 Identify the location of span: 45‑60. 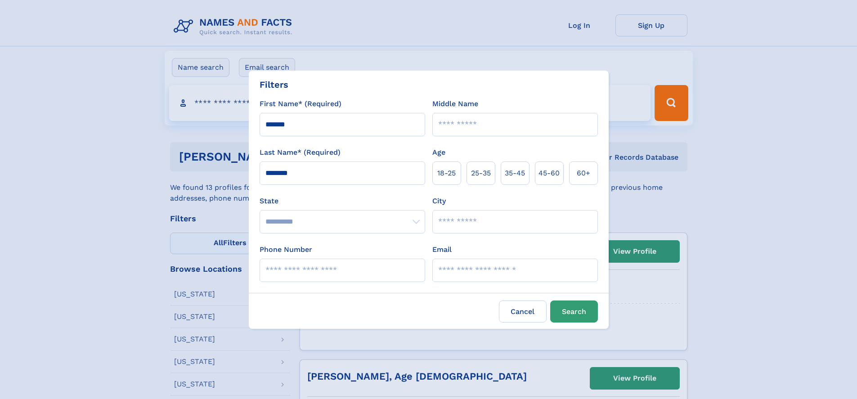
(549, 173).